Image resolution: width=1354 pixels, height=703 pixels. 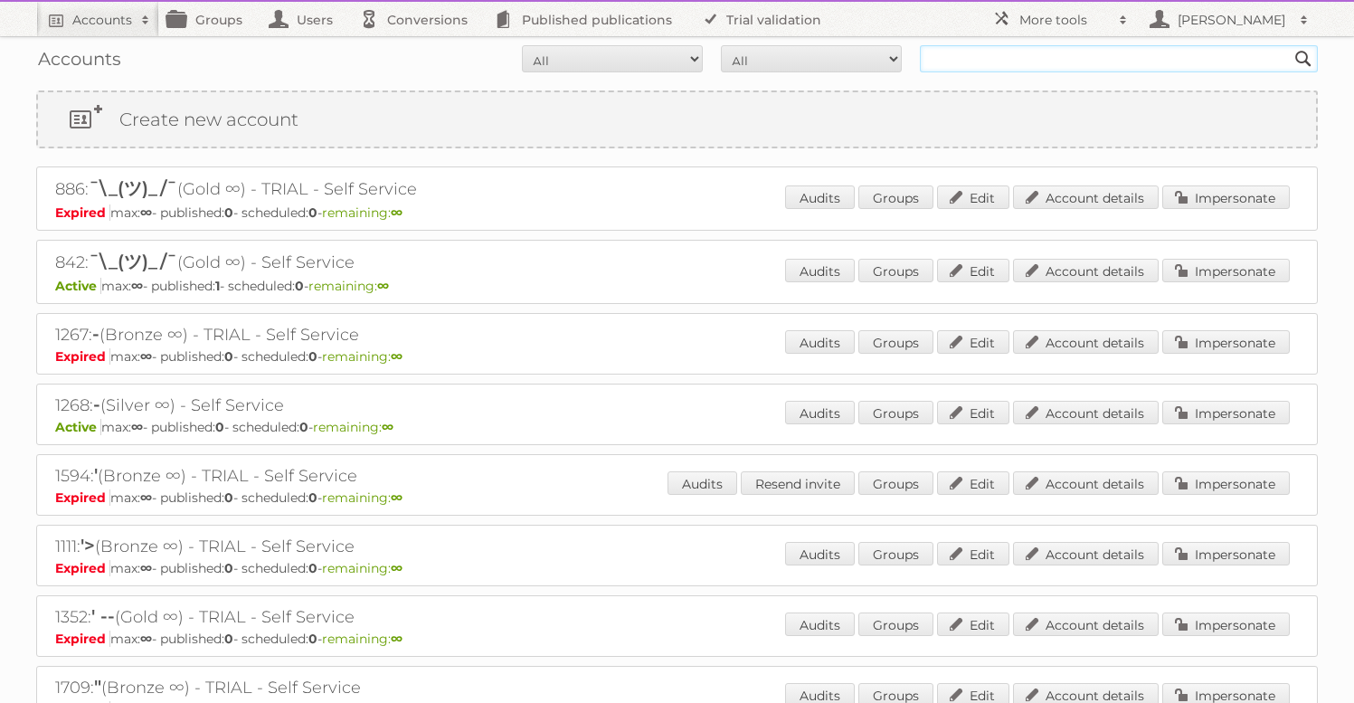 What do you see at coordinates (677, 119) in the screenshot?
I see `a: Create new account` at bounding box center [677, 119].